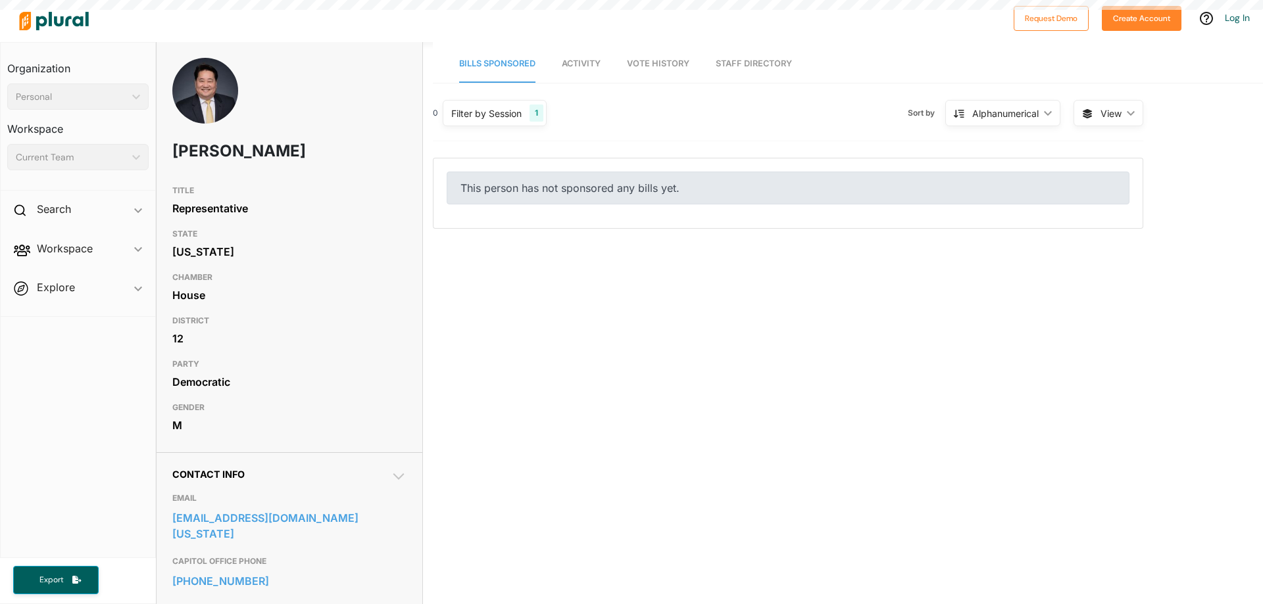 The image size is (1263, 604). I want to click on div: Current Team, so click(71, 157).